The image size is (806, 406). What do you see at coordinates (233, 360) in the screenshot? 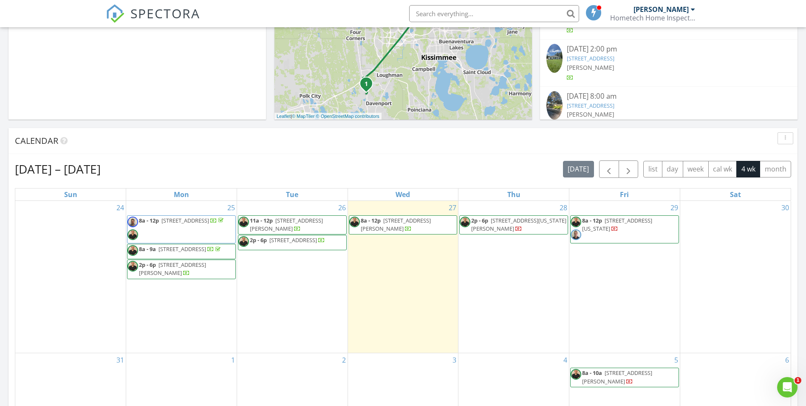
I see `a: Go to September 1, 2025` at bounding box center [233, 360].